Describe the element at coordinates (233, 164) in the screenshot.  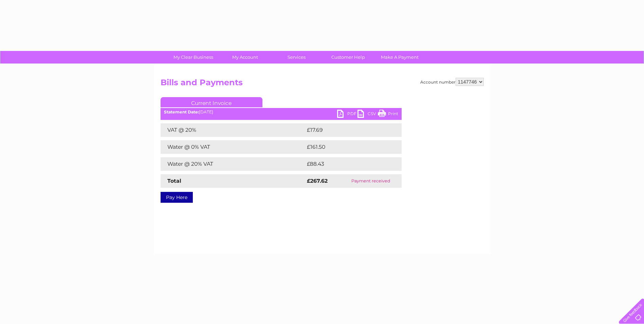
I see `td: Water @ 20% VAT` at that location.